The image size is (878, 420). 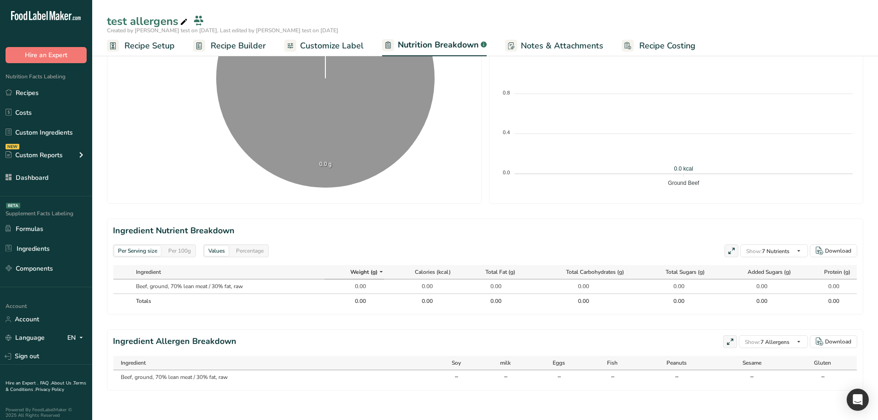 I want to click on a: Notes & Attachments, so click(x=554, y=46).